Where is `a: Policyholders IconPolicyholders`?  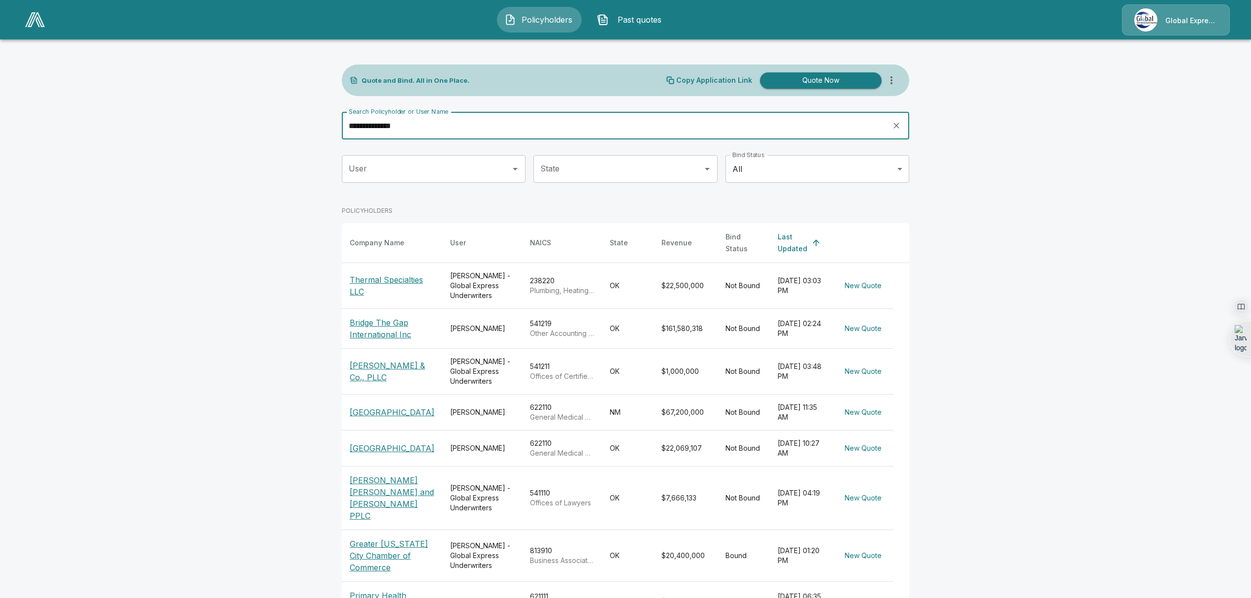
a: Policyholders IconPolicyholders is located at coordinates (539, 20).